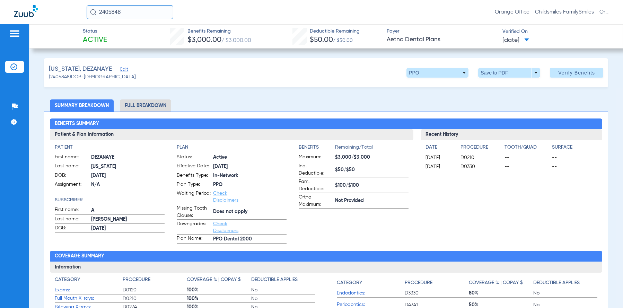 The height and width of the screenshot is (308, 623). Describe the element at coordinates (72, 185) in the screenshot. I see `span: Assignment:` at that location.